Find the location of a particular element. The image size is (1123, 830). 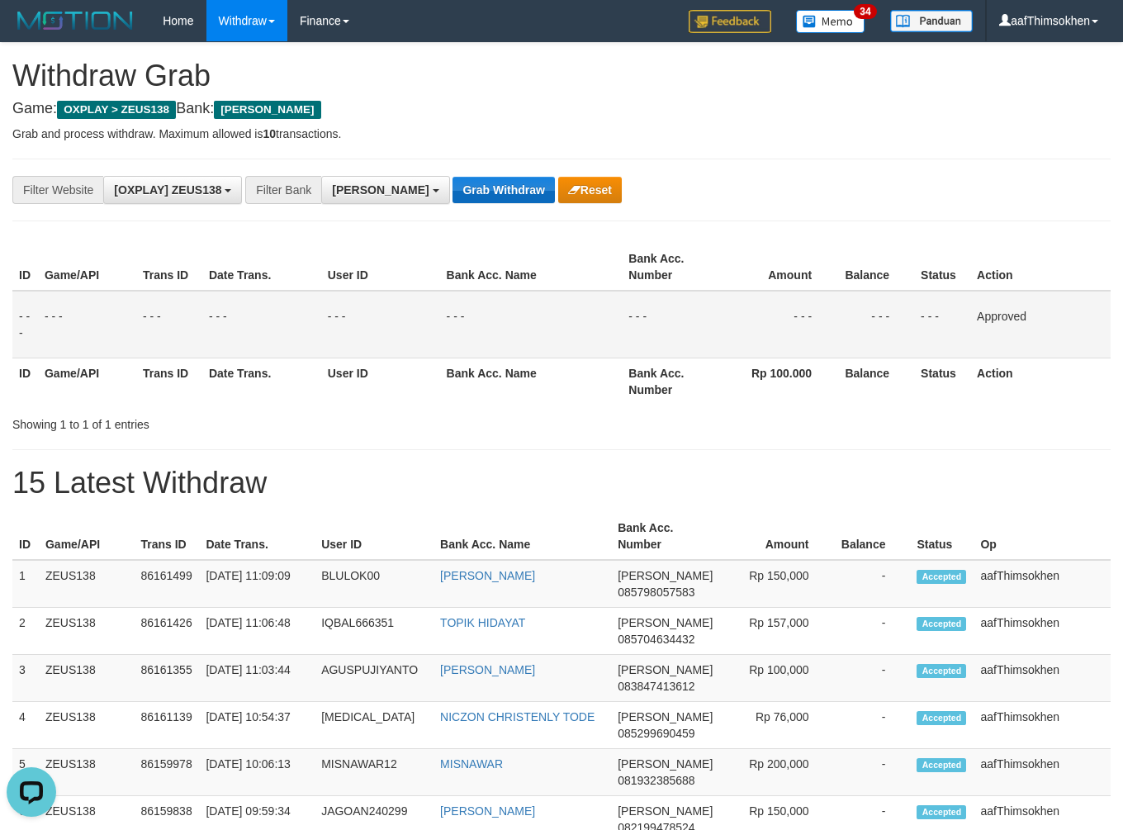

th: Bank Acc. Name is located at coordinates (522, 536).